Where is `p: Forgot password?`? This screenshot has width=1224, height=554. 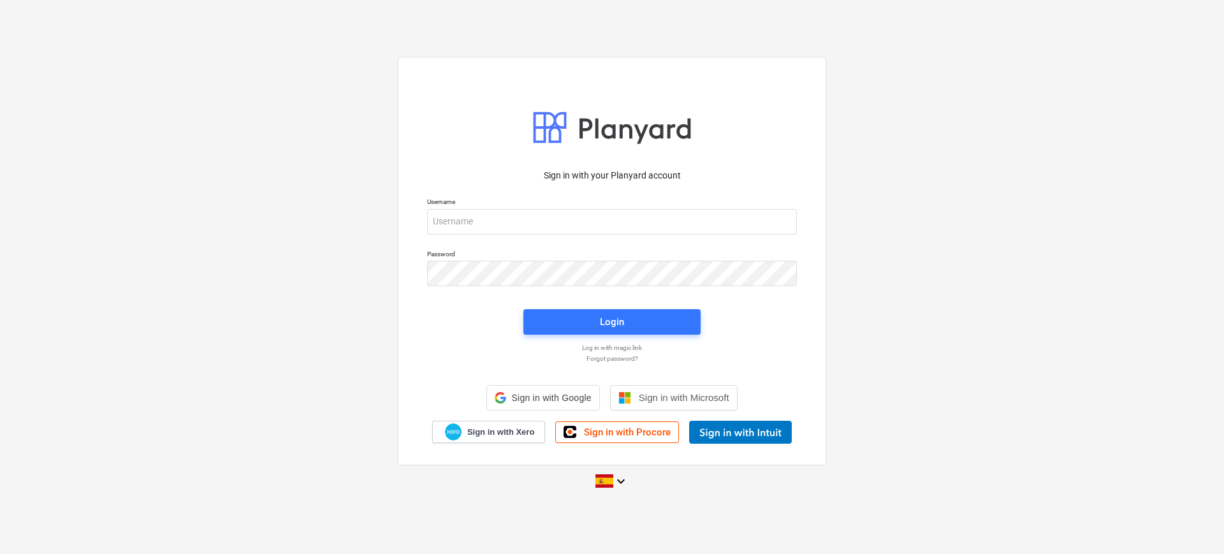
p: Forgot password? is located at coordinates (612, 358).